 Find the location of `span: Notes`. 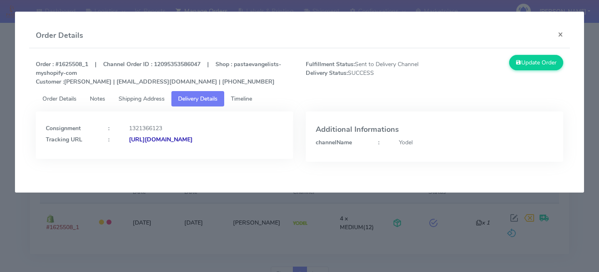

span: Notes is located at coordinates (97, 99).